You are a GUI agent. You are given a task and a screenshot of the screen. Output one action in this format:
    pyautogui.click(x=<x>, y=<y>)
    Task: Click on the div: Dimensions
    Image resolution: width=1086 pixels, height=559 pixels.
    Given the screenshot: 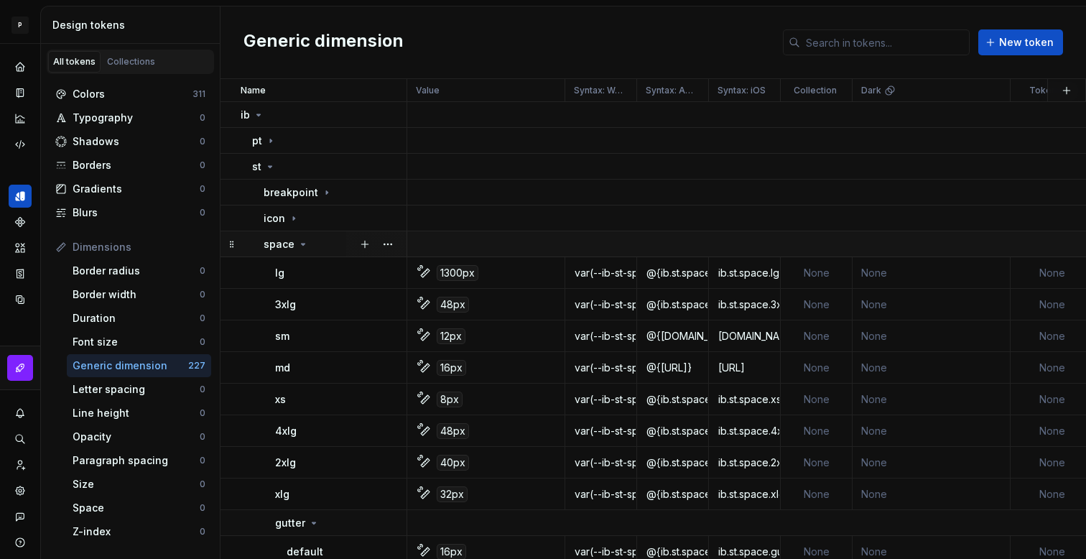 What is the action you would take?
    pyautogui.click(x=139, y=247)
    